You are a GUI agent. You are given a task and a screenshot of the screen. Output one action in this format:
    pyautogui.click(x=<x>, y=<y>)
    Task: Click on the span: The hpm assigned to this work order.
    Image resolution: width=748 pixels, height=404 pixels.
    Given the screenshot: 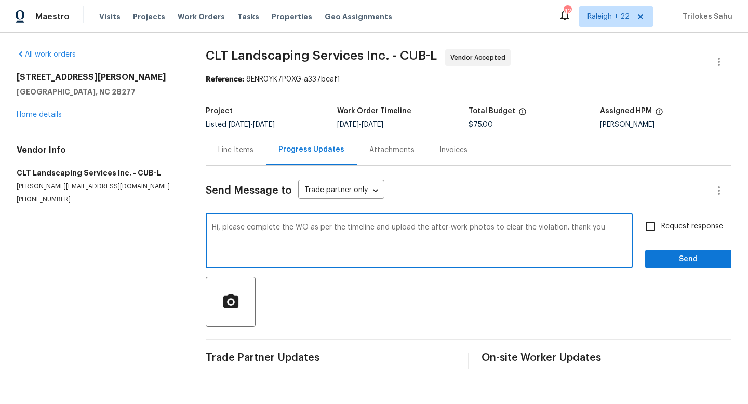 What is the action you would take?
    pyautogui.click(x=659, y=114)
    